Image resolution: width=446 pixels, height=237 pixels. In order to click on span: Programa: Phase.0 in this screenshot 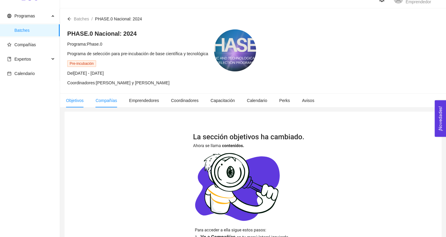, I will do `click(85, 44)`.